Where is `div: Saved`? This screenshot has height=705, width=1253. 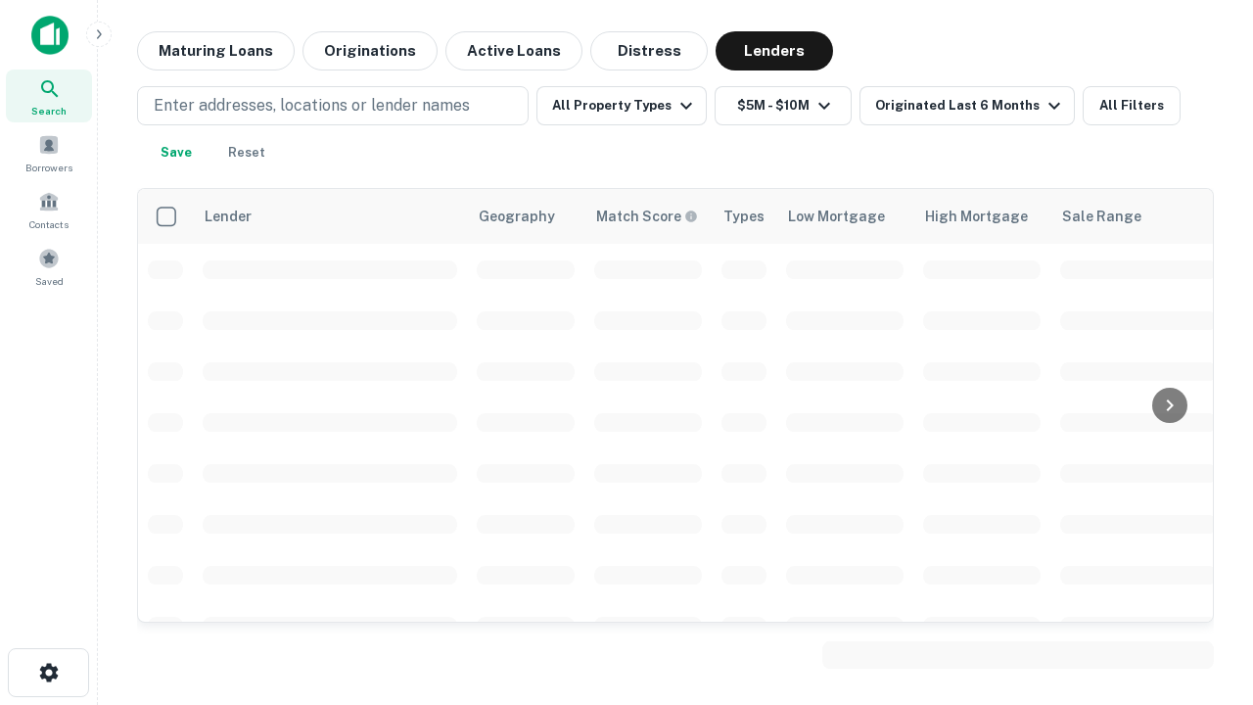
div: Saved is located at coordinates (49, 266).